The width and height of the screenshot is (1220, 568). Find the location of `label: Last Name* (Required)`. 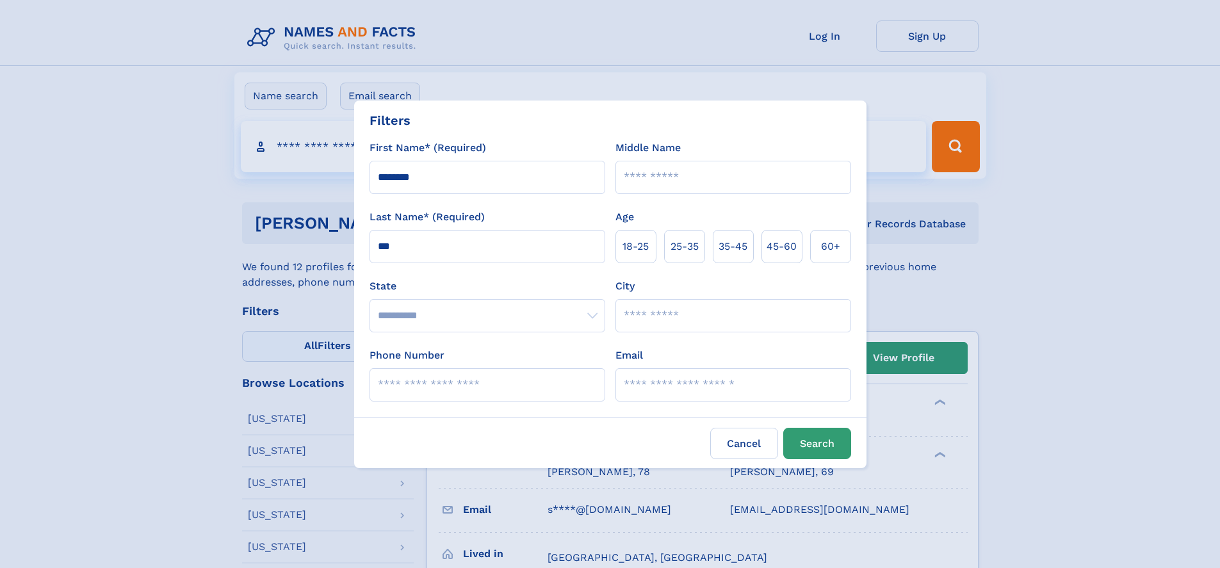

label: Last Name* (Required) is located at coordinates (427, 217).